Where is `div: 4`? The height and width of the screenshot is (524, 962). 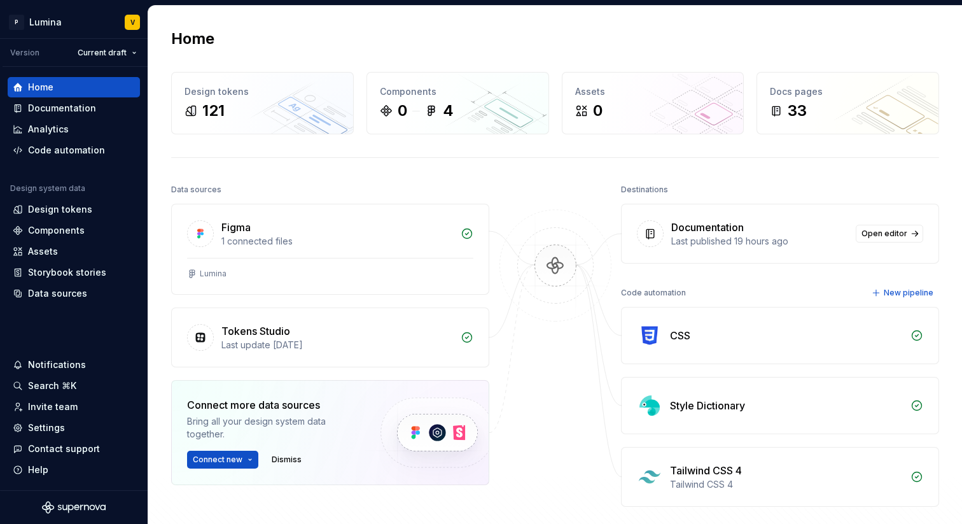
div: 4 is located at coordinates (448, 111).